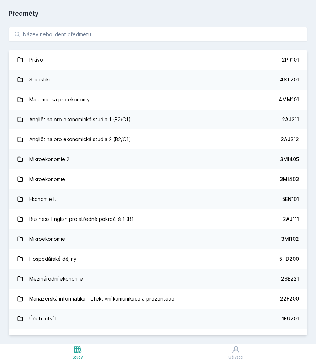 Image resolution: width=316 pixels, height=361 pixels. What do you see at coordinates (158, 80) in the screenshot?
I see `a: Statistika 4ST201` at bounding box center [158, 80].